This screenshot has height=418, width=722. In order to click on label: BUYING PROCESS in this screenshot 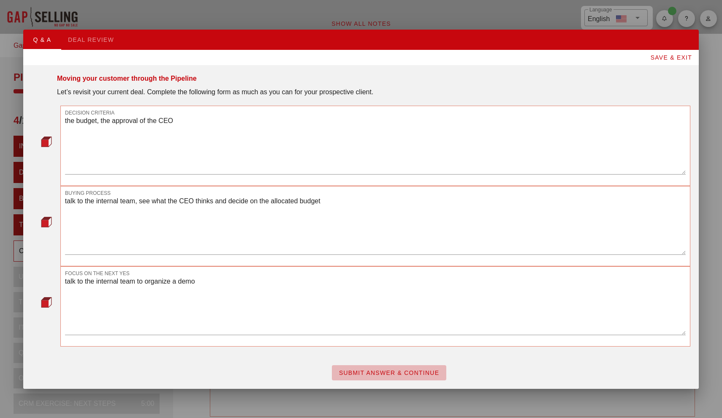, I will do `click(88, 193)`.